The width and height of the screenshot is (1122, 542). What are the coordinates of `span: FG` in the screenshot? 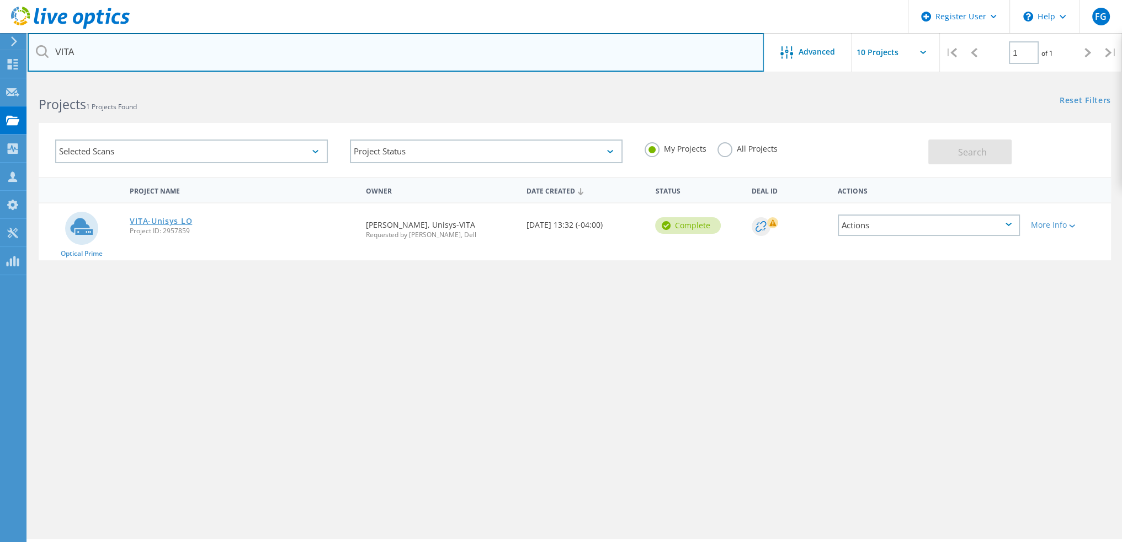 It's located at (1100, 17).